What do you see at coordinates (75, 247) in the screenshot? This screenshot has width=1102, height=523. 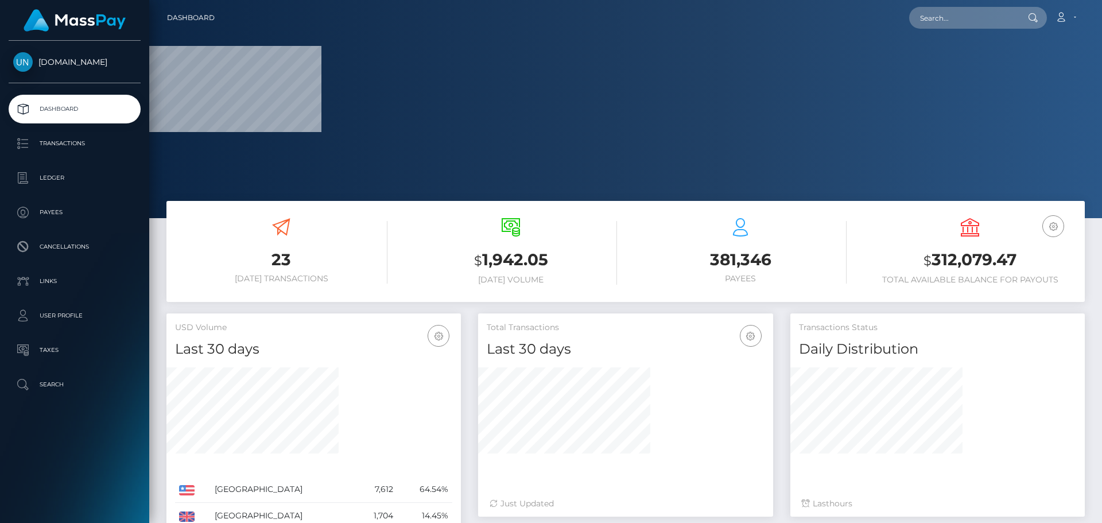 I see `a: Cancellations` at bounding box center [75, 247].